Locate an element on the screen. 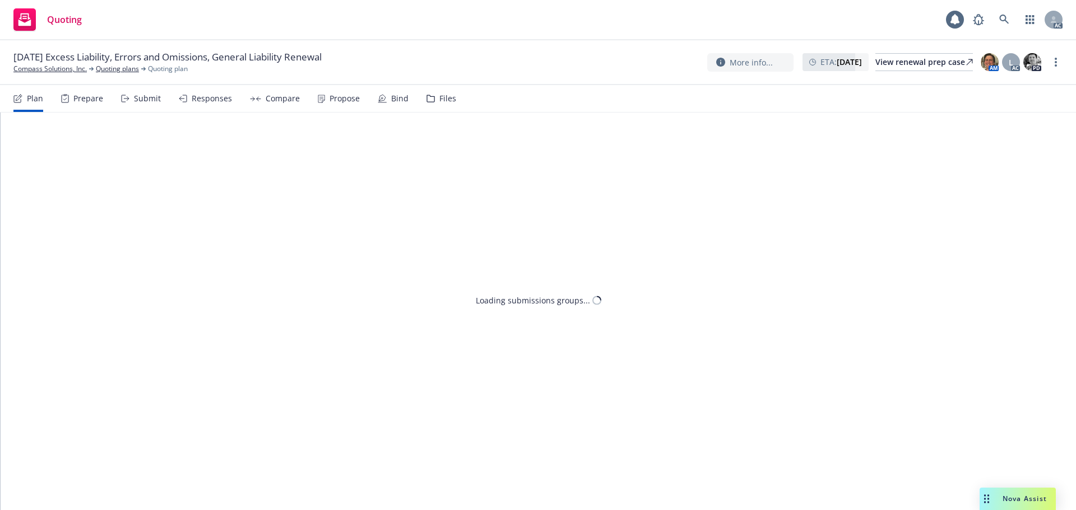 The image size is (1076, 510). button: More info... is located at coordinates (750, 62).